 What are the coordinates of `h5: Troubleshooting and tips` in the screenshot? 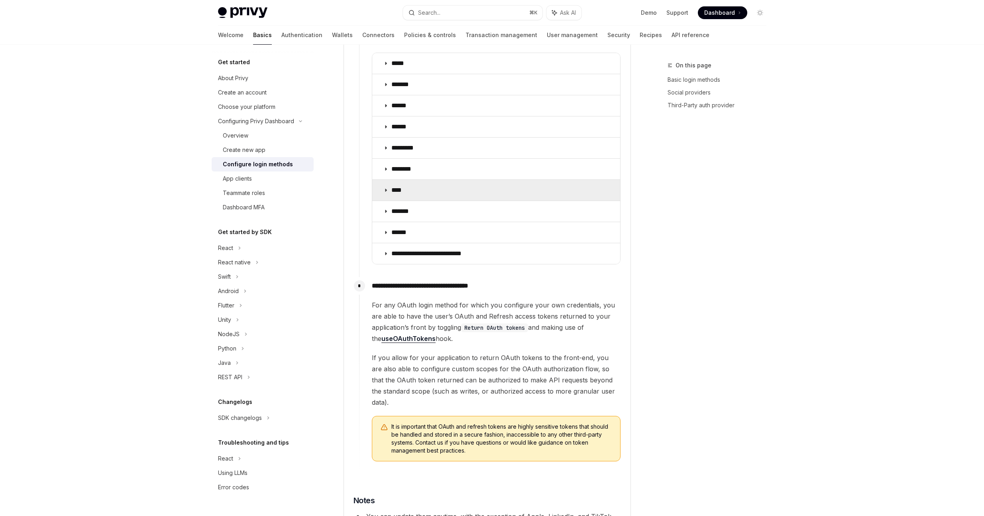 It's located at (254, 443).